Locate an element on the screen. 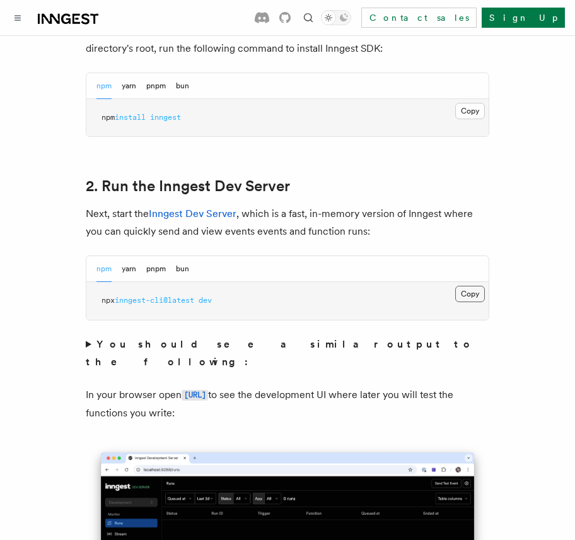 The width and height of the screenshot is (575, 540). a: Sign Up is located at coordinates (524, 18).